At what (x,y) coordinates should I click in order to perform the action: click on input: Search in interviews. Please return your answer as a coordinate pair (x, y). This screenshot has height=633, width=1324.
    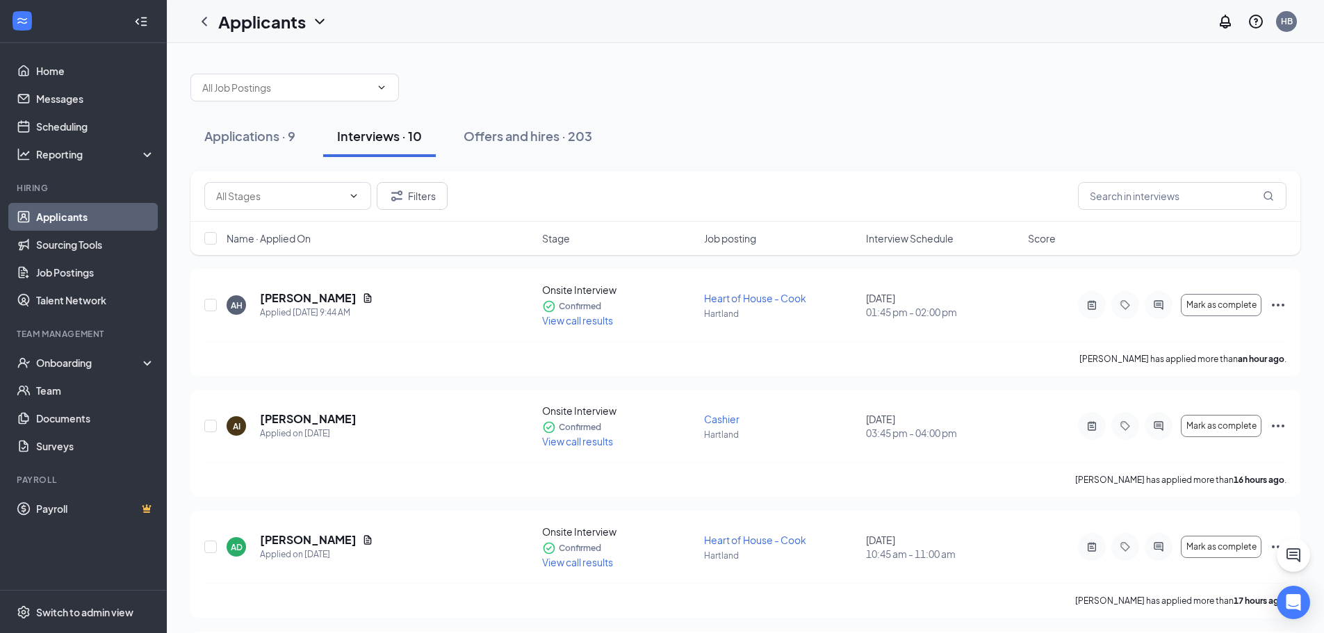
    Looking at the image, I should click on (1182, 196).